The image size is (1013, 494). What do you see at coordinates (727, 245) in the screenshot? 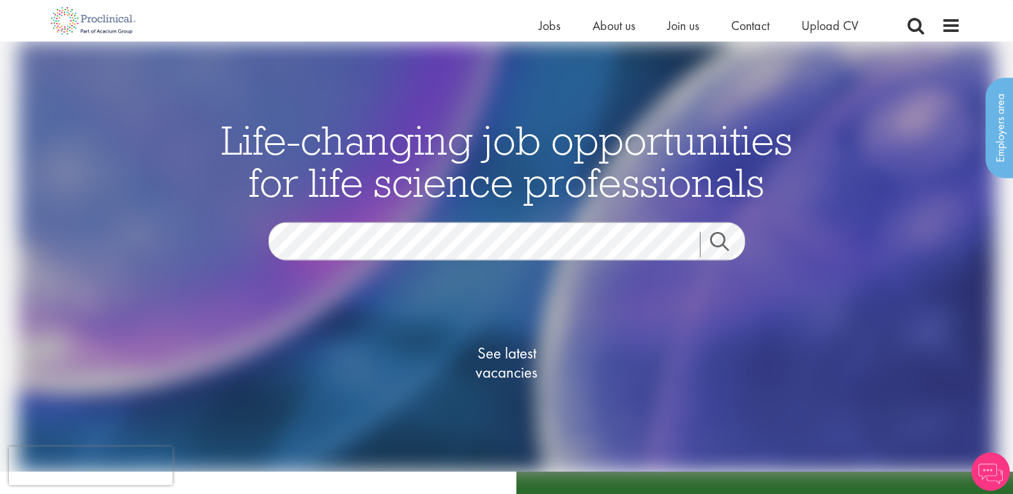
I see `a: Job search submit button` at bounding box center [727, 245].